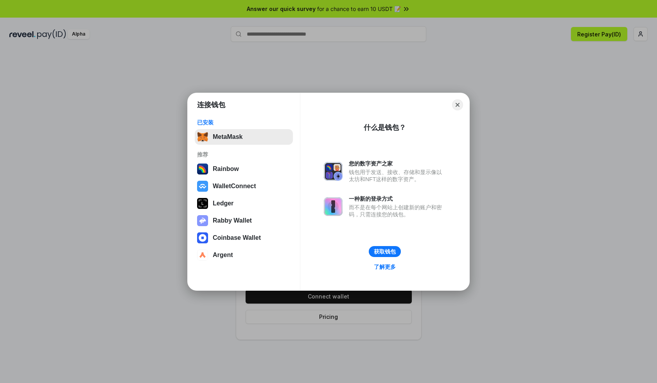 The image size is (657, 383). Describe the element at coordinates (244, 186) in the screenshot. I see `button: WalletConnect` at that location.